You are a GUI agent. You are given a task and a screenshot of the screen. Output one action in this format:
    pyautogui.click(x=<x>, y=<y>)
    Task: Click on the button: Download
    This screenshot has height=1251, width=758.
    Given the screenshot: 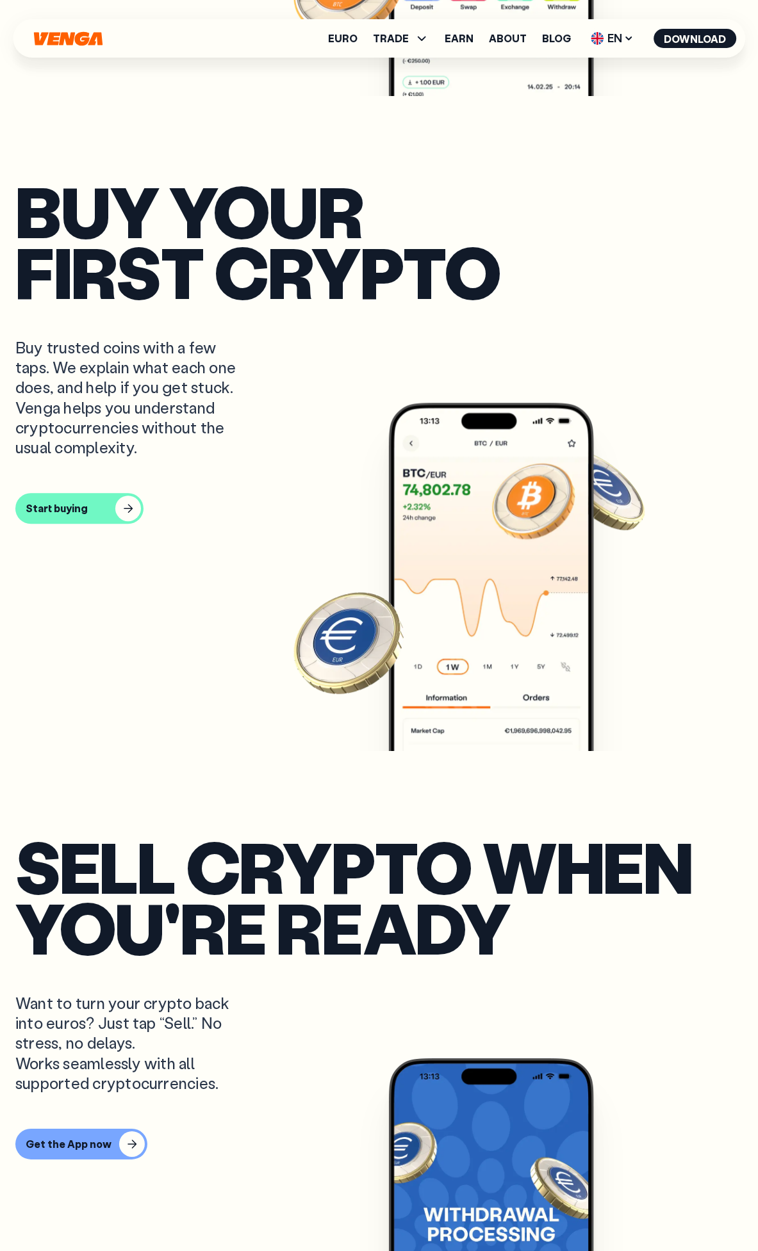 What is the action you would take?
    pyautogui.click(x=694, y=38)
    